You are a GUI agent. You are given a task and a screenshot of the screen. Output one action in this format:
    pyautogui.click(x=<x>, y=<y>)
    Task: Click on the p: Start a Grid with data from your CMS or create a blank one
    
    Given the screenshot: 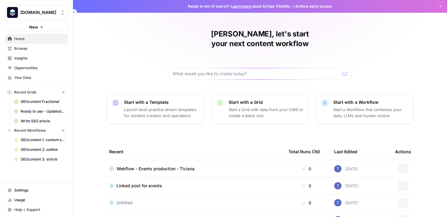 What is the action you would take?
    pyautogui.click(x=266, y=113)
    